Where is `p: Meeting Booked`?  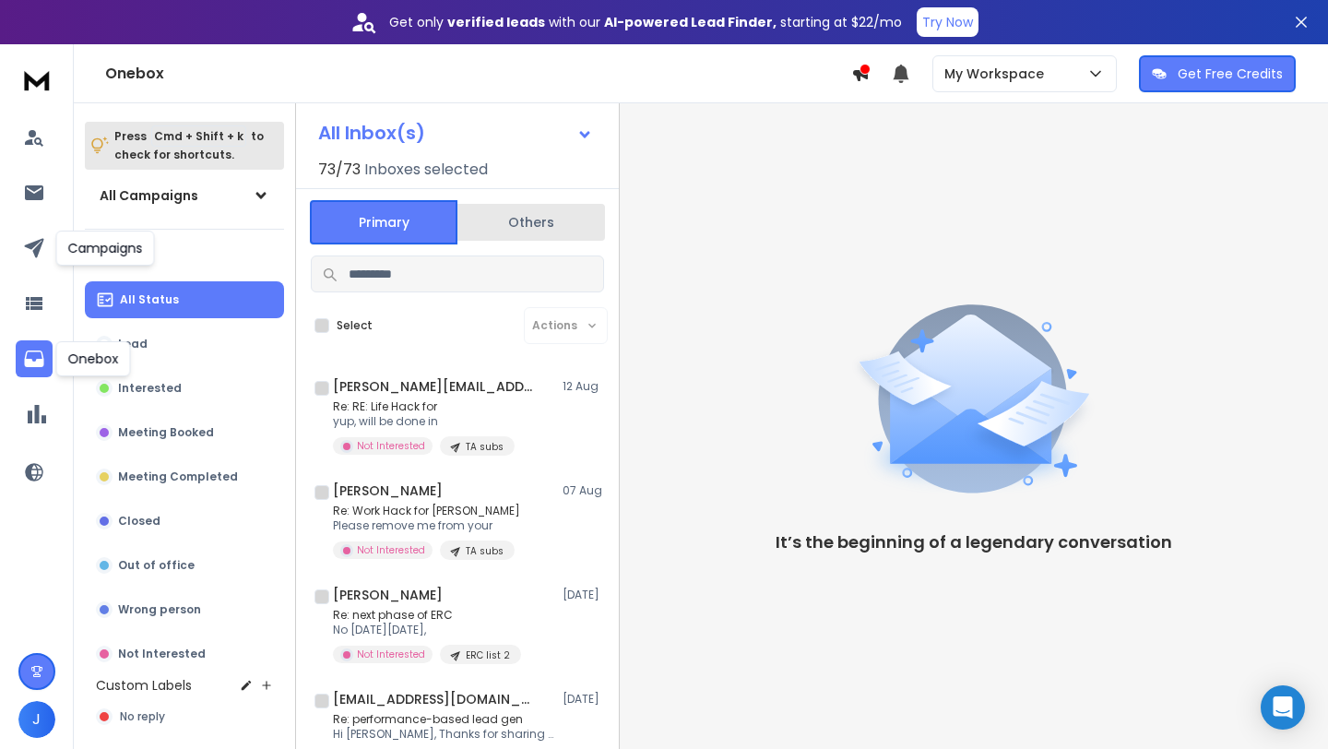 p: Meeting Booked is located at coordinates (166, 433).